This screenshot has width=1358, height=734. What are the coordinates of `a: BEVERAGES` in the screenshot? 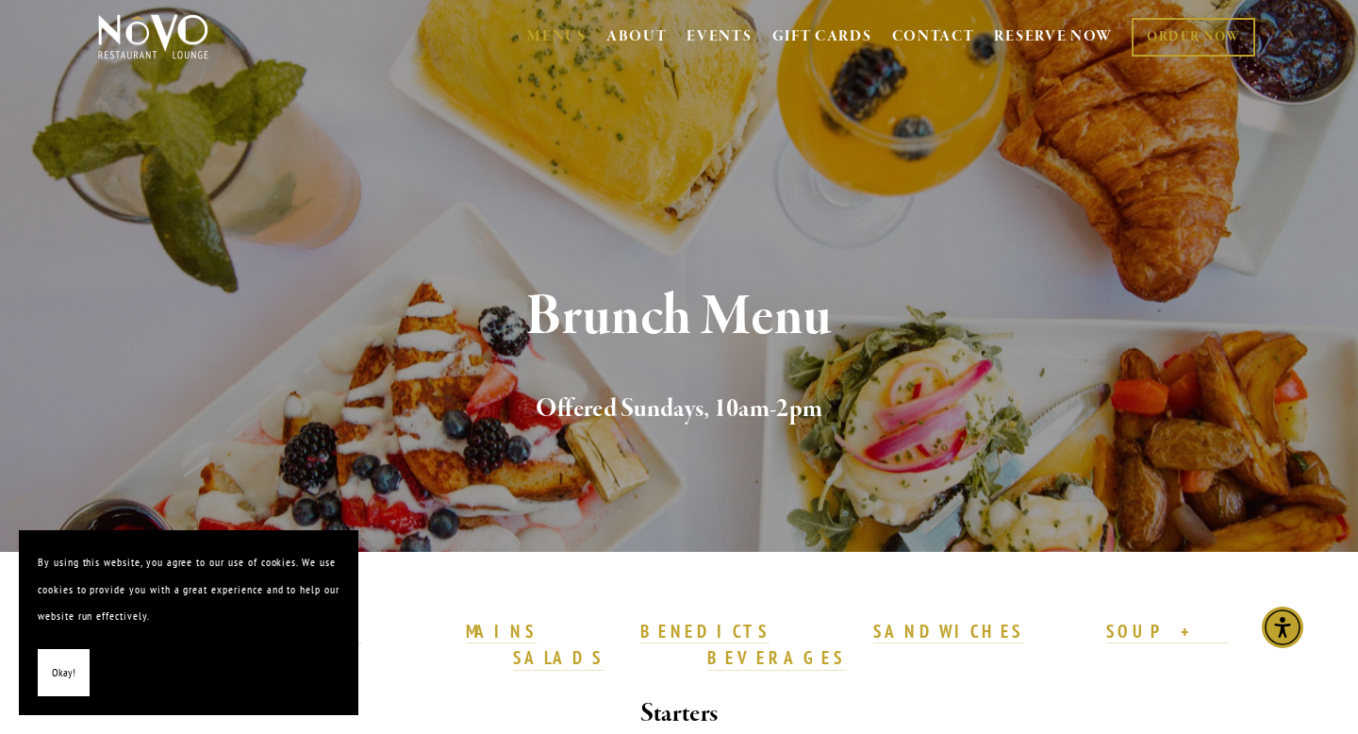 It's located at (776, 658).